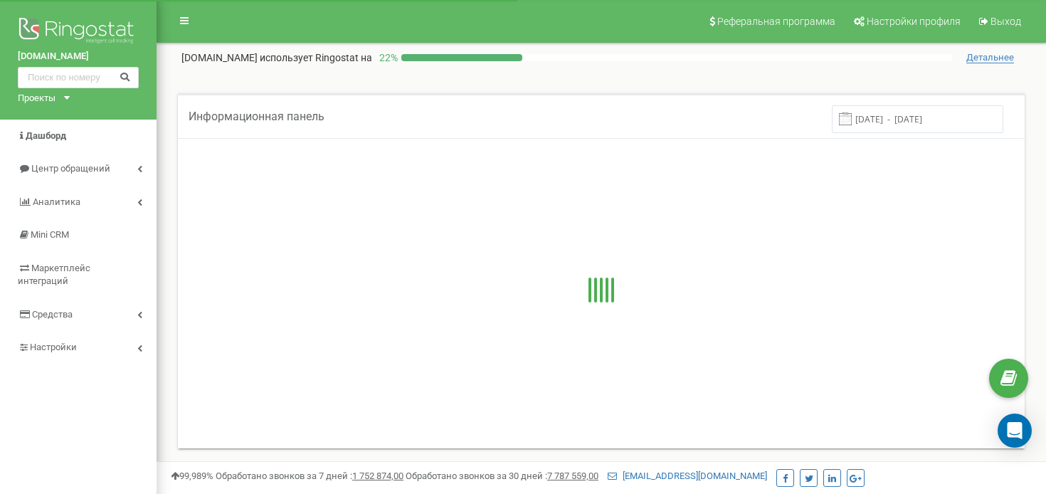 This screenshot has width=1046, height=494. I want to click on span: Настройки профиля, so click(914, 21).